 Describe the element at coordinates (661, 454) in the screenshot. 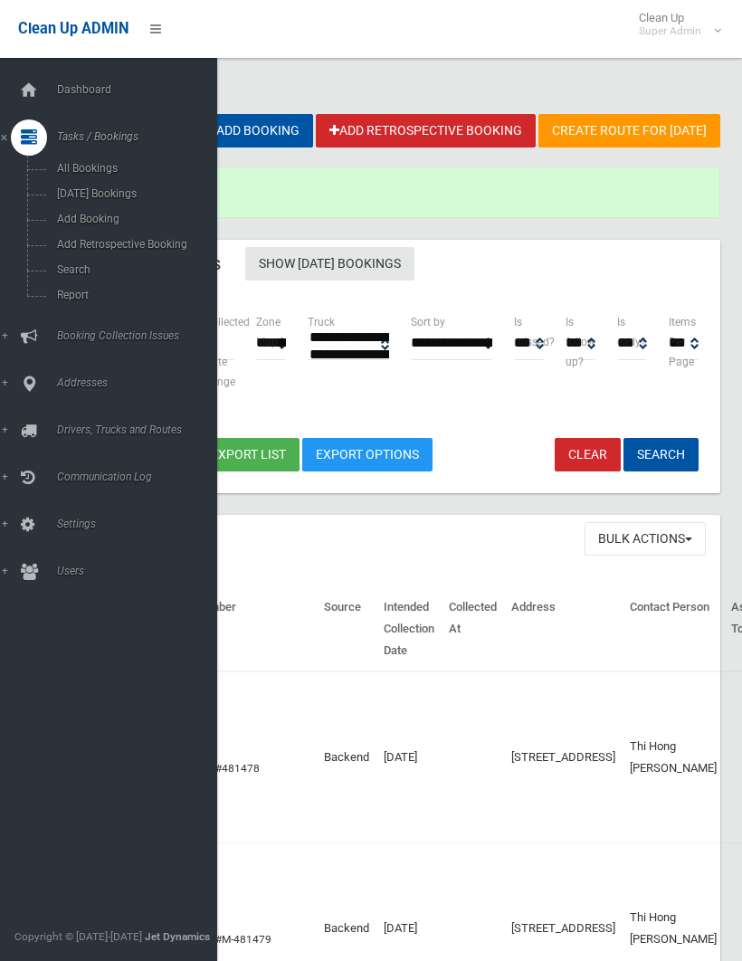

I see `button: Search` at that location.